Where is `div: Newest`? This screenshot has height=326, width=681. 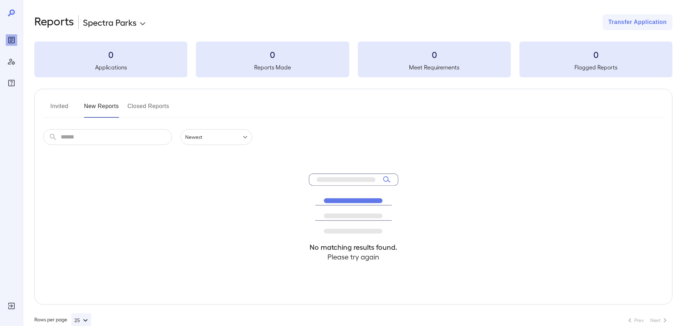 div: Newest is located at coordinates (216, 137).